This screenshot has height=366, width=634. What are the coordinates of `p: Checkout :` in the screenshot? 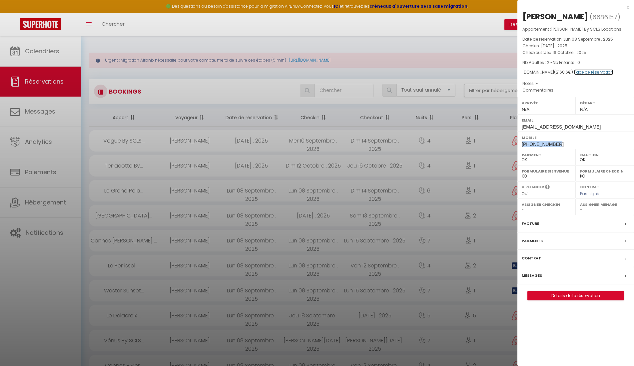 It's located at (575, 53).